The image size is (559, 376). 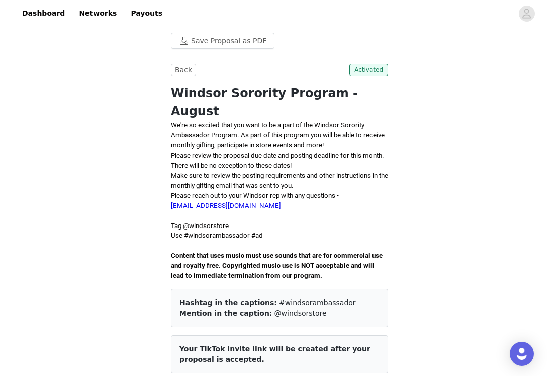 What do you see at coordinates (317, 302) in the screenshot?
I see `span: #windsorambassador` at bounding box center [317, 302].